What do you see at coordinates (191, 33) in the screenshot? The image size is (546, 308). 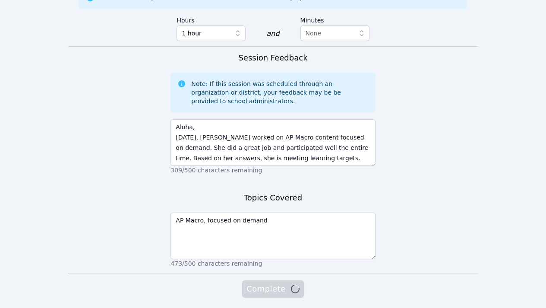 I see `span: 1 hour` at bounding box center [191, 33].